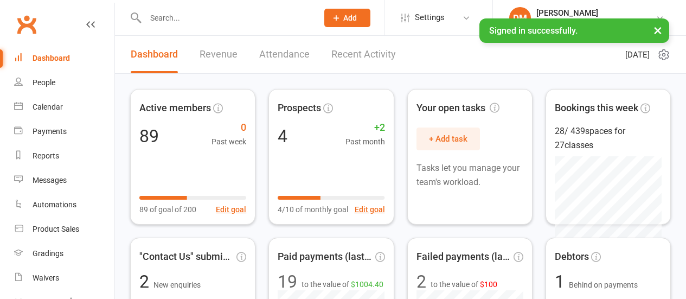 The height and width of the screenshot is (299, 686). I want to click on span: 89 of goal of 200, so click(168, 209).